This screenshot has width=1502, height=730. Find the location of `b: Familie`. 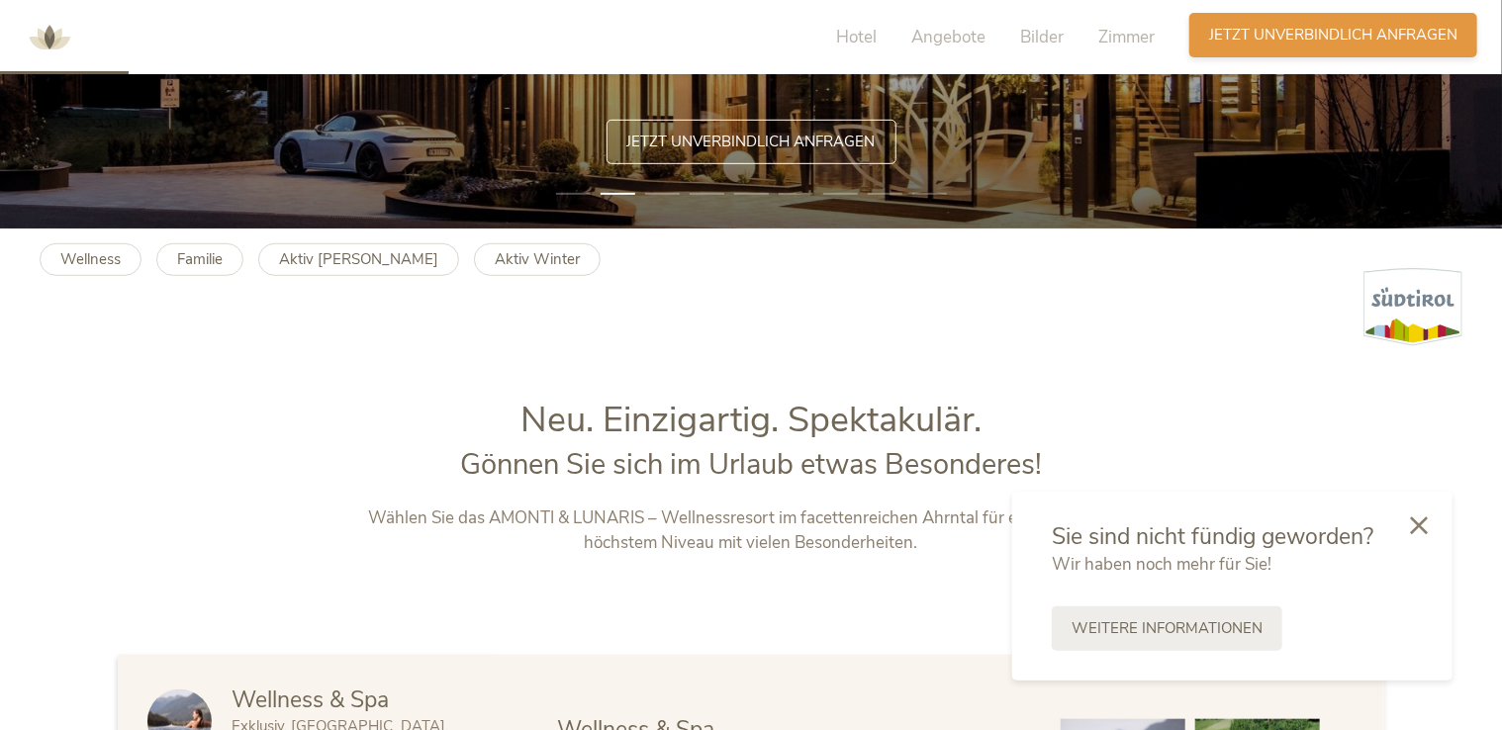

b: Familie is located at coordinates (200, 259).